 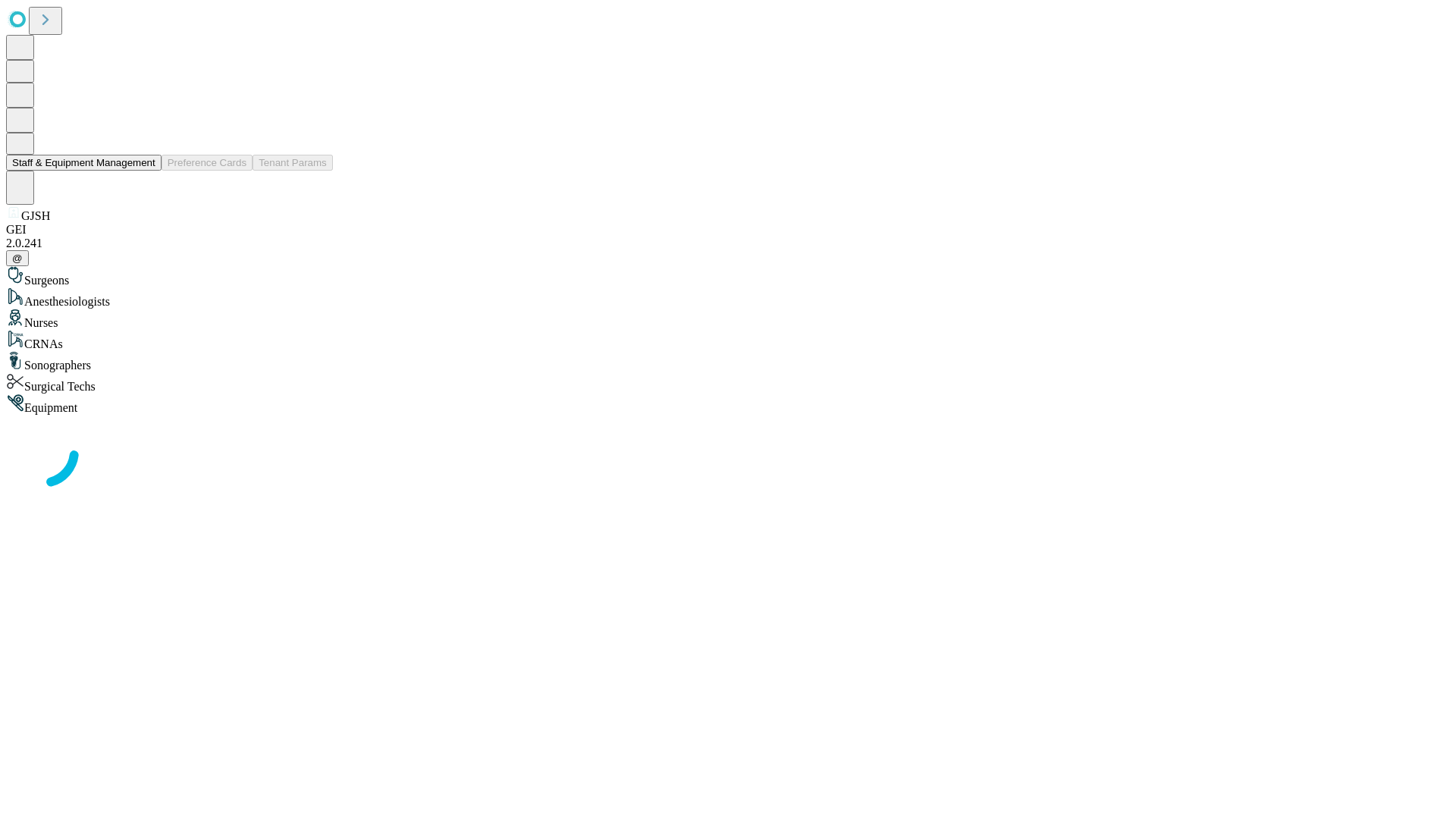 What do you see at coordinates (728, 340) in the screenshot?
I see `div: CRNAs` at bounding box center [728, 340].